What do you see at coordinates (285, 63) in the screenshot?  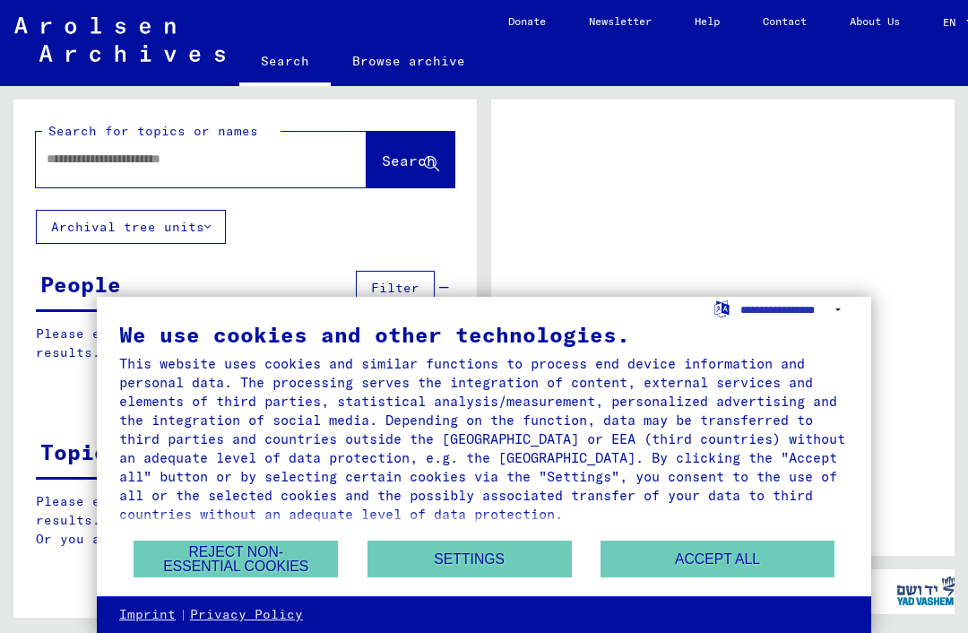 I see `a: Search` at bounding box center [285, 63].